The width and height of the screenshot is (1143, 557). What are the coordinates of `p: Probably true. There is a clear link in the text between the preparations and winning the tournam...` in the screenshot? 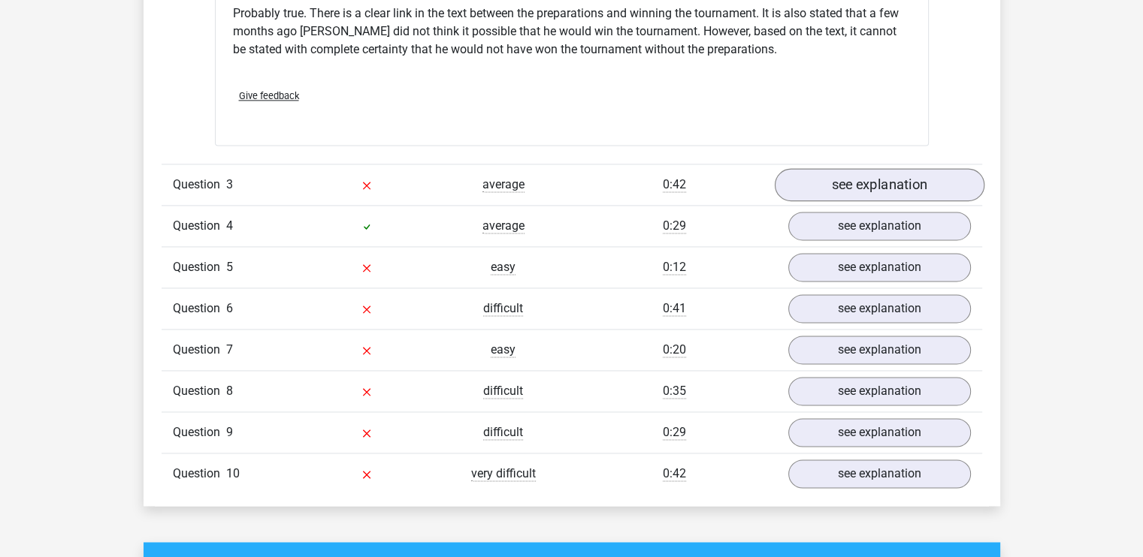 It's located at (572, 32).